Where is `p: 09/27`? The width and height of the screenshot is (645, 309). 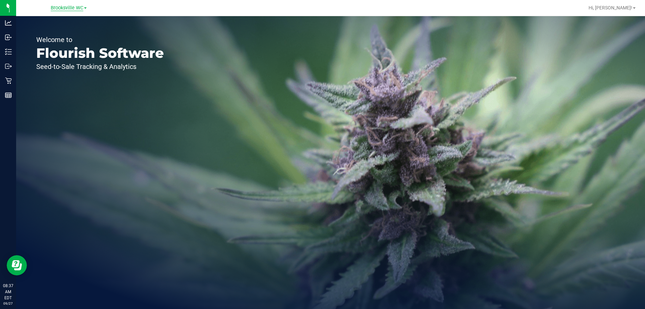
p: 09/27 is located at coordinates (8, 303).